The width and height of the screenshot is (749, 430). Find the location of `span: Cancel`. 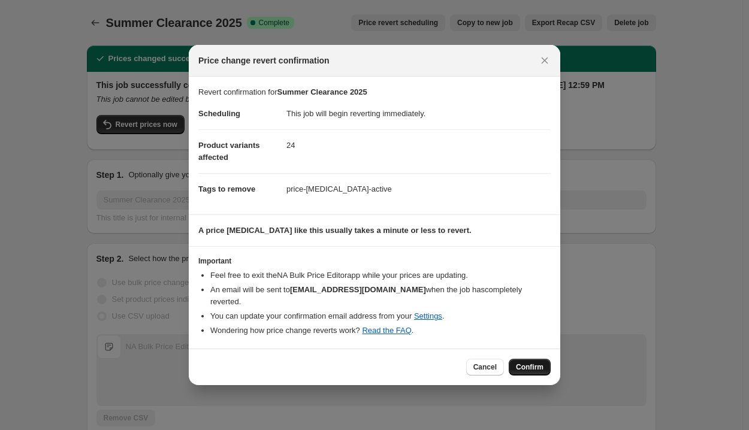

span: Cancel is located at coordinates (484, 367).